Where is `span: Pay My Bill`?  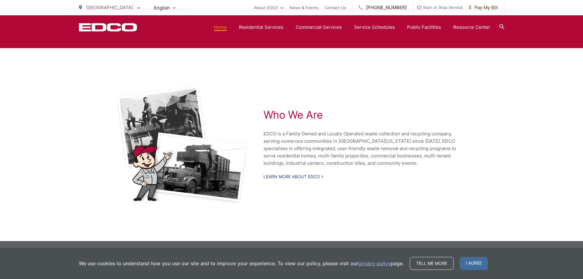
span: Pay My Bill is located at coordinates (483, 8).